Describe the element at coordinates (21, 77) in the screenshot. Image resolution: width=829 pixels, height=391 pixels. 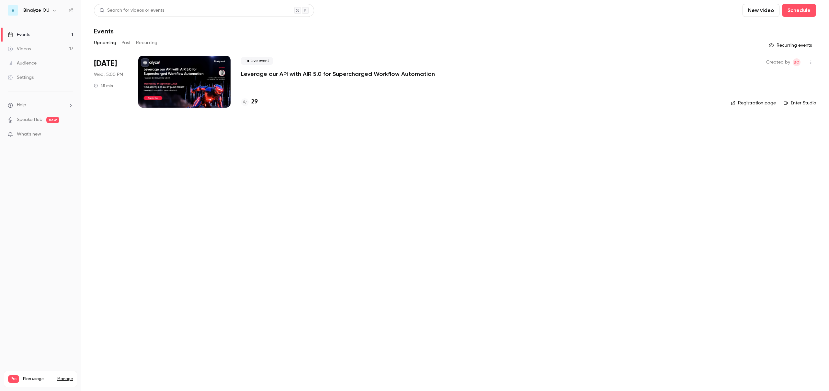
I see `div: Settings` at that location.